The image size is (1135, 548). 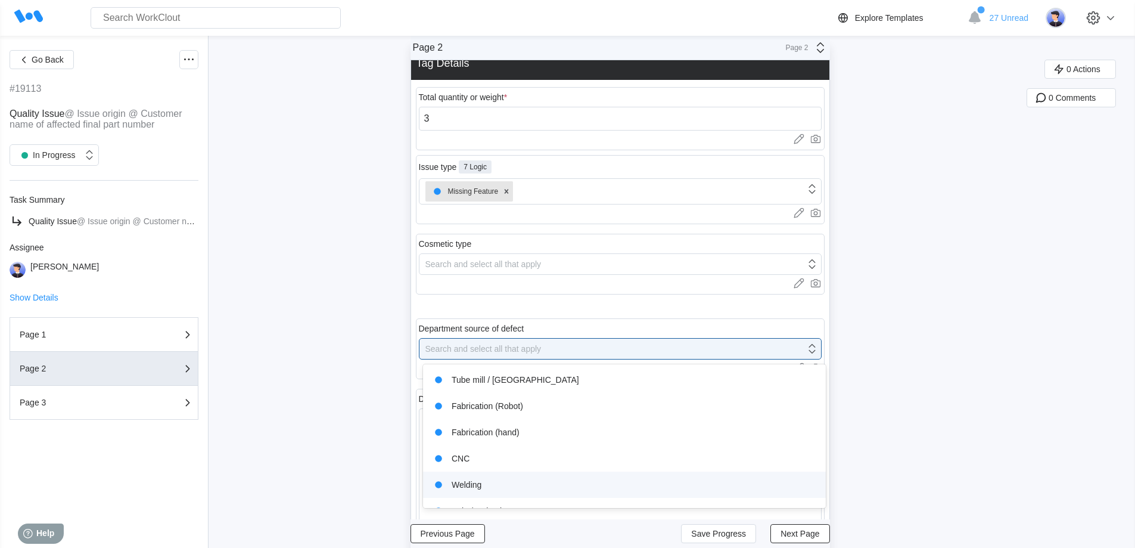 I want to click on div: #19113, so click(x=25, y=89).